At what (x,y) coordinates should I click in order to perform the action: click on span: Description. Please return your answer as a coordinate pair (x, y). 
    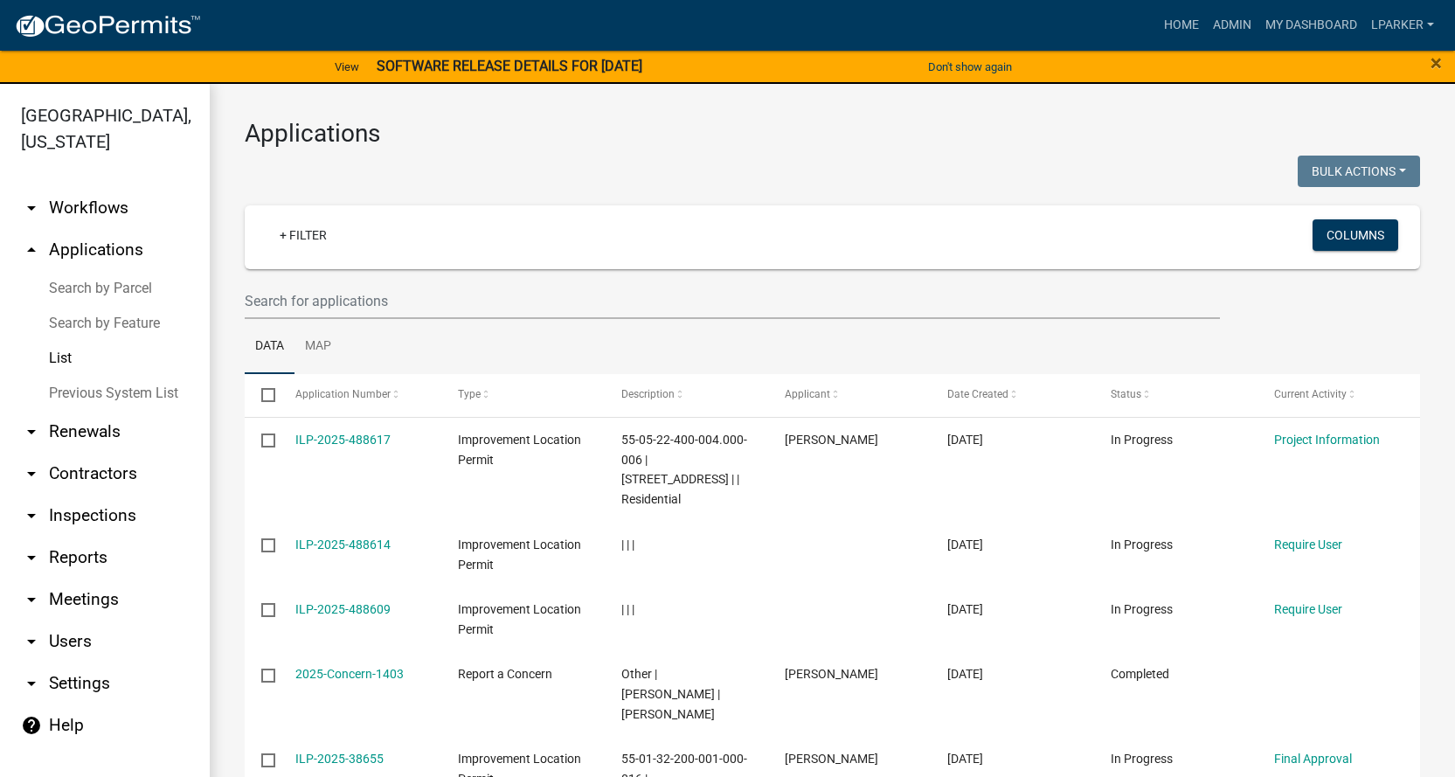
    Looking at the image, I should click on (648, 394).